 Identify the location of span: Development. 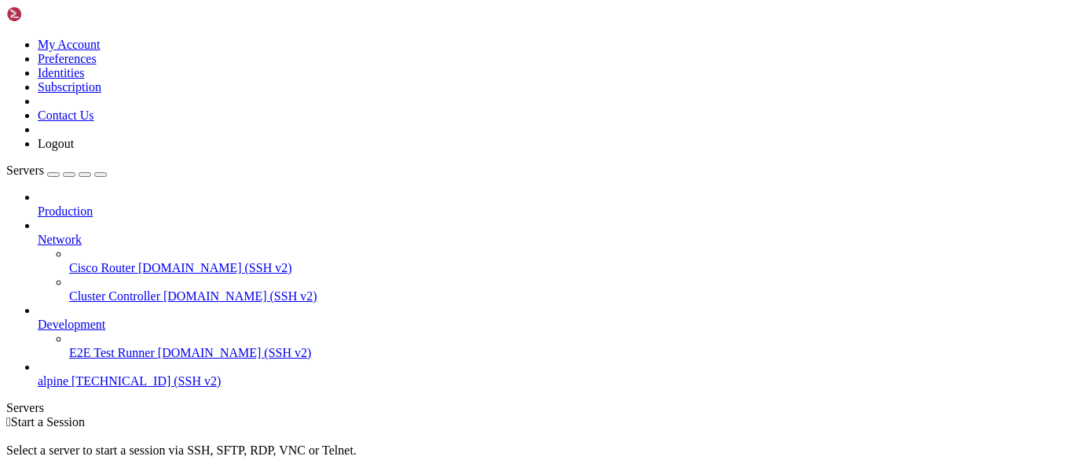
(71, 324).